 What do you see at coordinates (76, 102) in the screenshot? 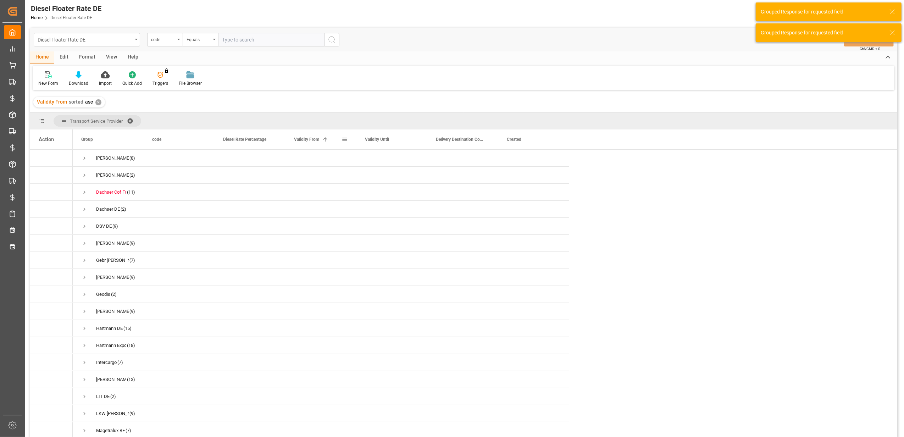
I see `span: sorted` at bounding box center [76, 102].